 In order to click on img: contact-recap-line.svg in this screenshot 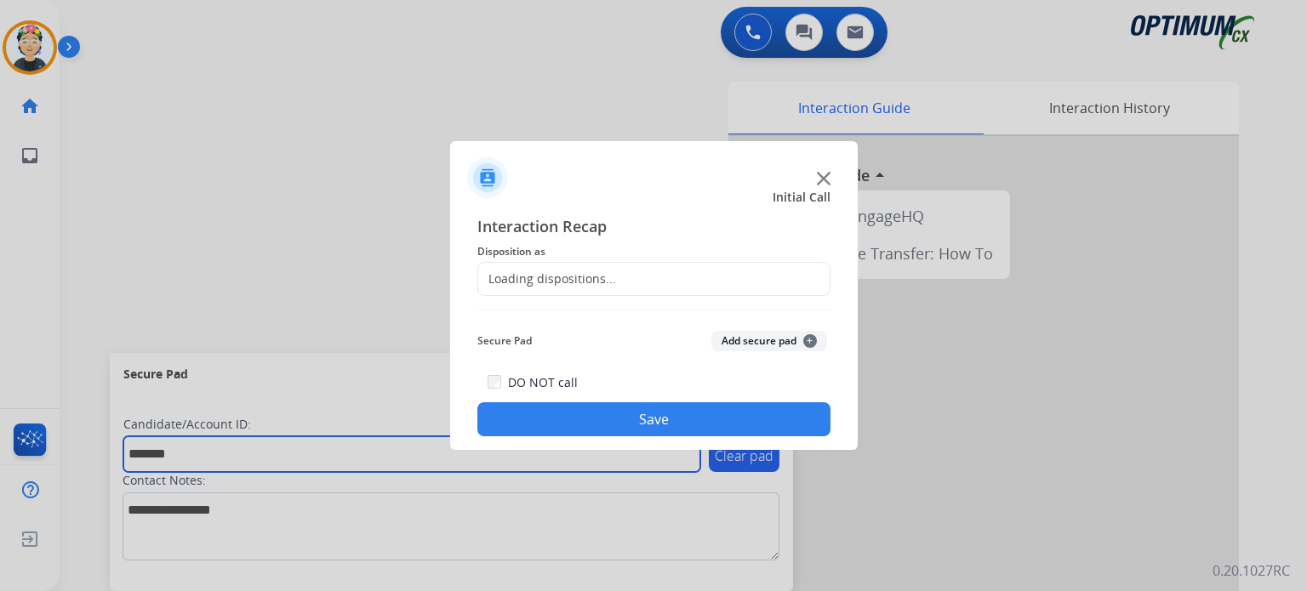, I will do `click(653, 310)`.